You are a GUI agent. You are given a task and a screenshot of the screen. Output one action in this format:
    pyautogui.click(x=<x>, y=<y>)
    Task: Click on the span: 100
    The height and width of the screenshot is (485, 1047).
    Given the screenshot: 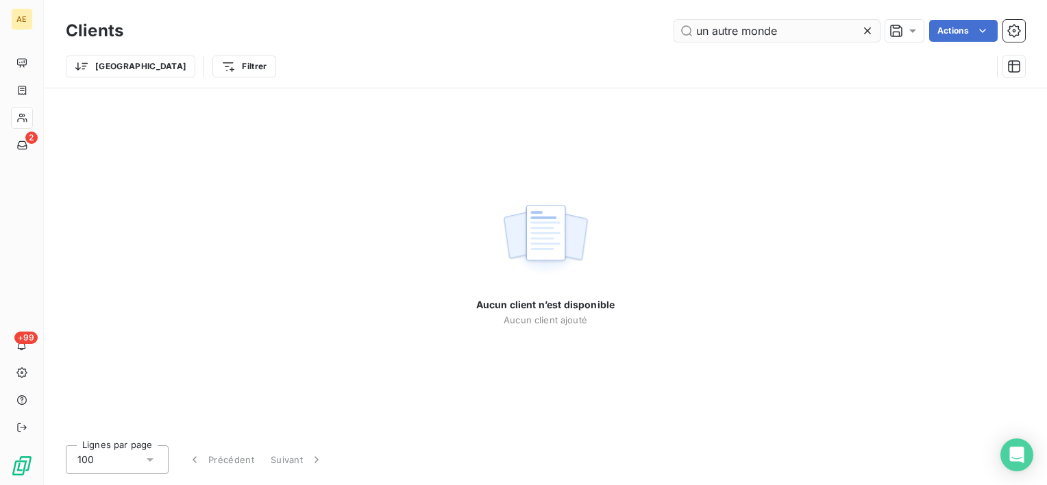 What is the action you would take?
    pyautogui.click(x=86, y=460)
    